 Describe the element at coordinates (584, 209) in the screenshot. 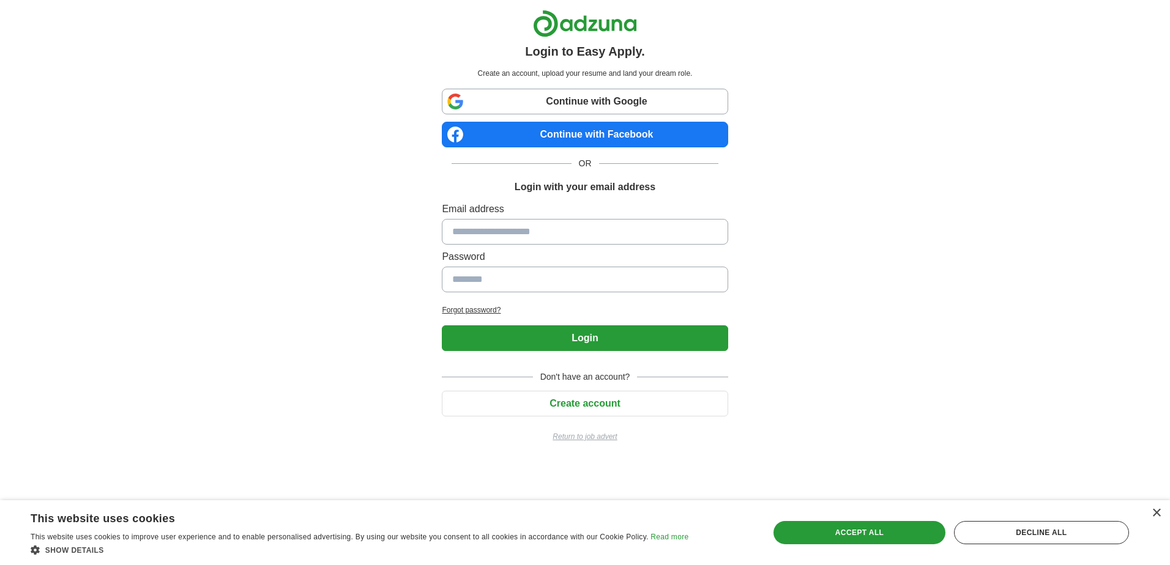

I see `label: Email address` at that location.